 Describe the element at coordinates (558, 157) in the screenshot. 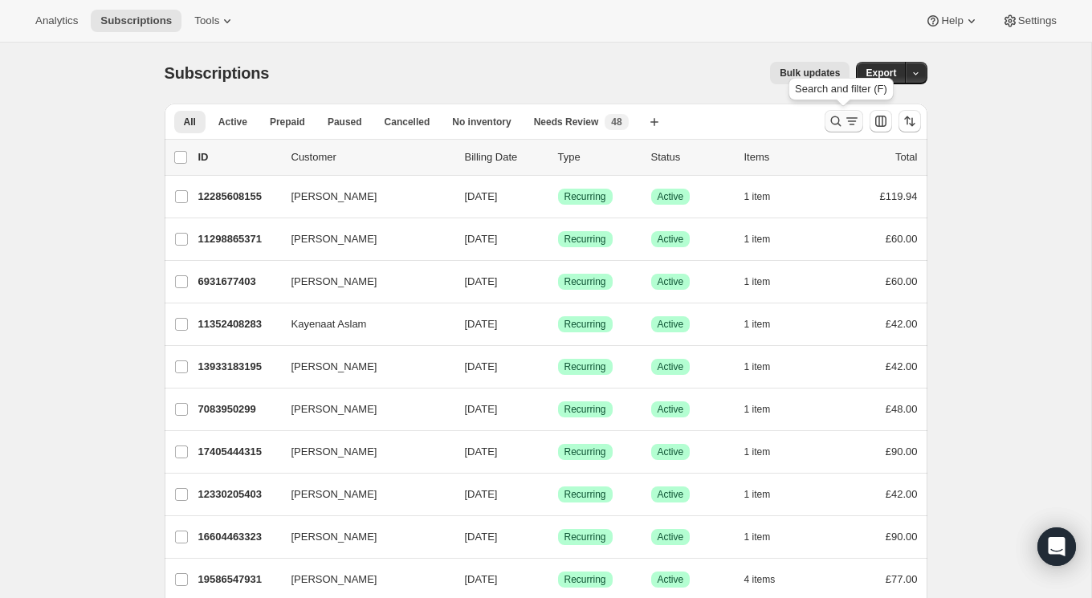

I see `div: IDCustomerBilling DateTypeStatusItemsTotal` at that location.